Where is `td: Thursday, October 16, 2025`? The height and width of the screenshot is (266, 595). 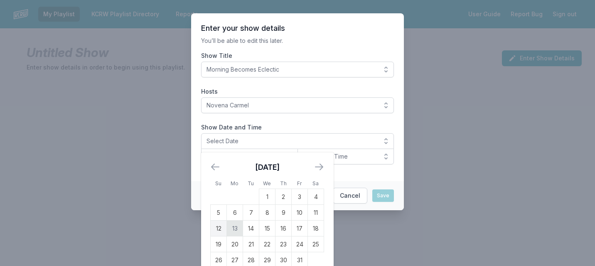
td: Thursday, October 16, 2025 is located at coordinates (283, 228).